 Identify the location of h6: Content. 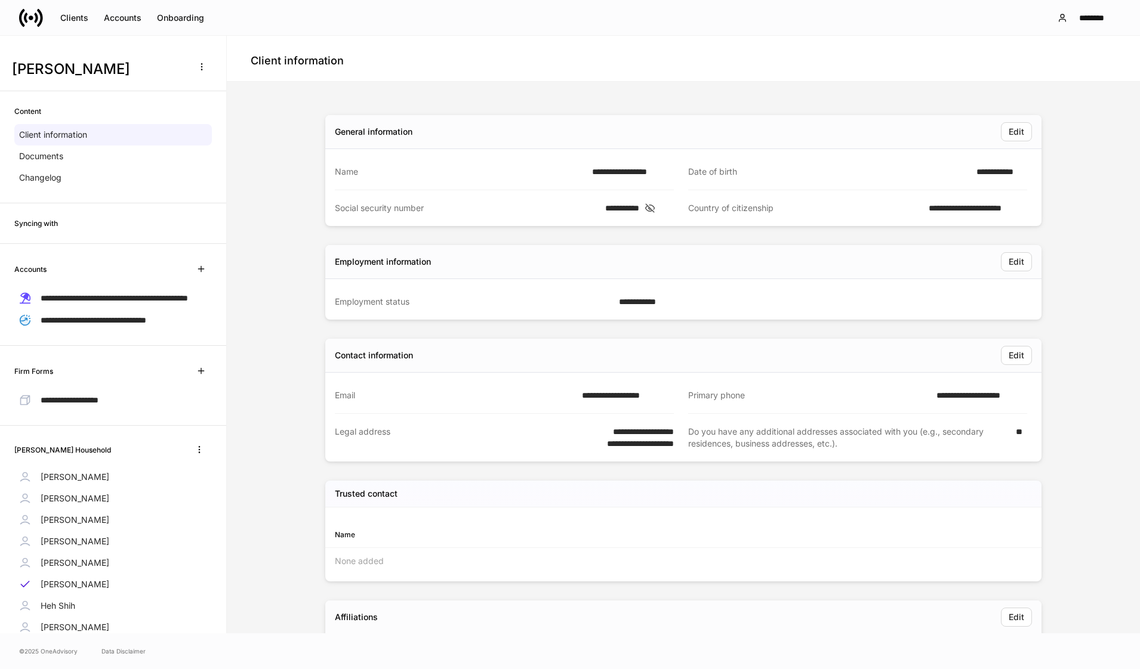
(27, 111).